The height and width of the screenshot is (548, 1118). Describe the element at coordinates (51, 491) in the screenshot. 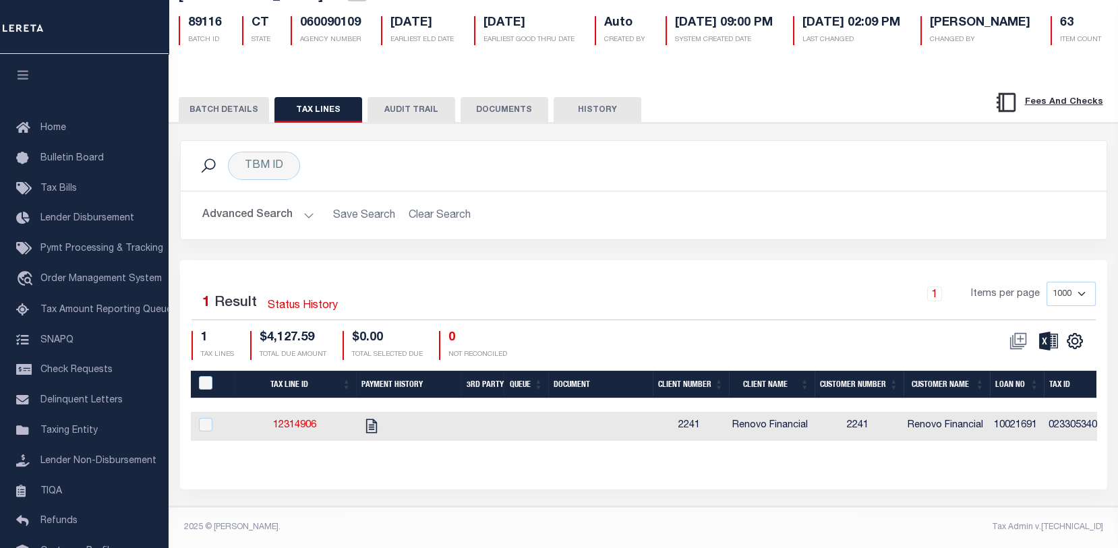

I see `span: TIQA` at that location.